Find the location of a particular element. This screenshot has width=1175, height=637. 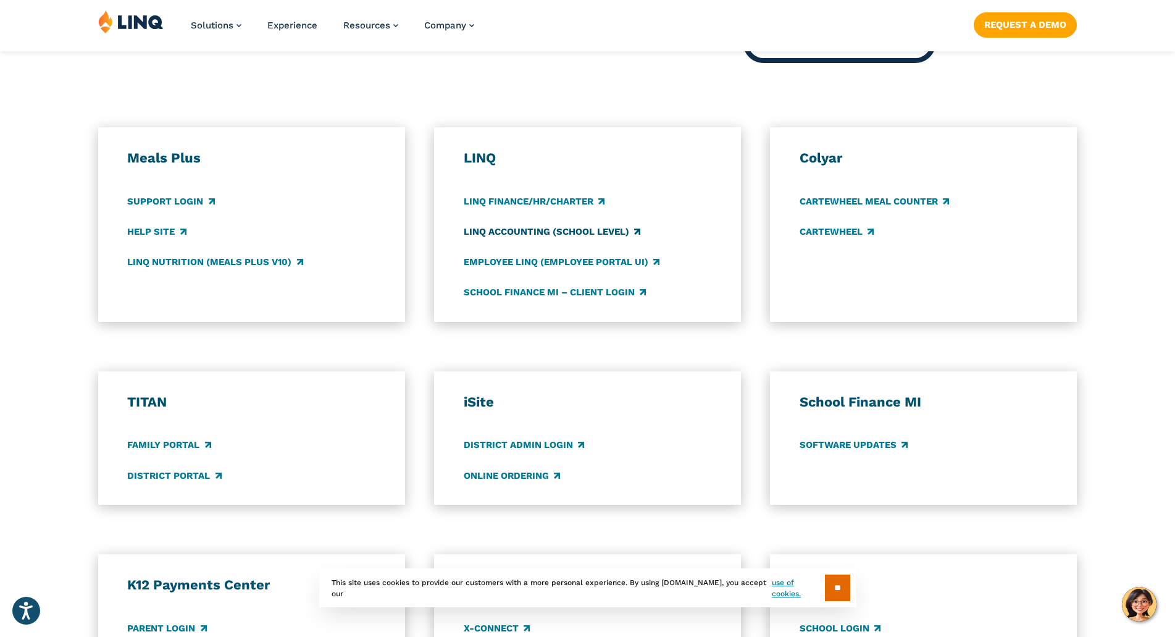

img: LINQ | K‑12 Software is located at coordinates (131, 22).